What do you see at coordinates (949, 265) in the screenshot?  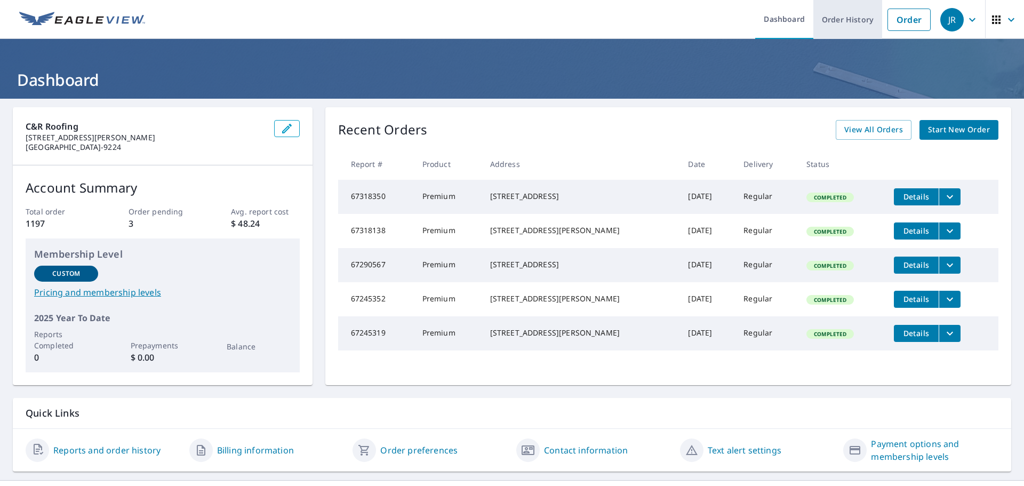 I see `button: filesDropdownBtn-67290567` at bounding box center [949, 265].